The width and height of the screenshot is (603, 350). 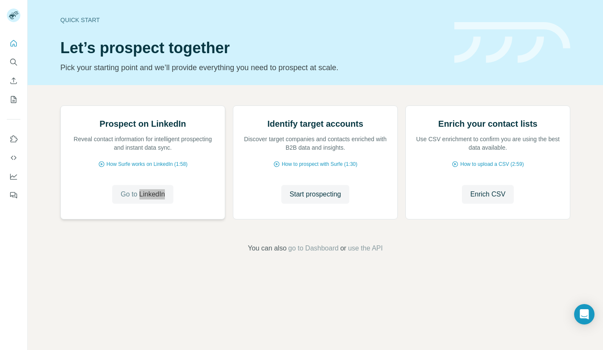 I want to click on span: Enrich CSV, so click(x=488, y=194).